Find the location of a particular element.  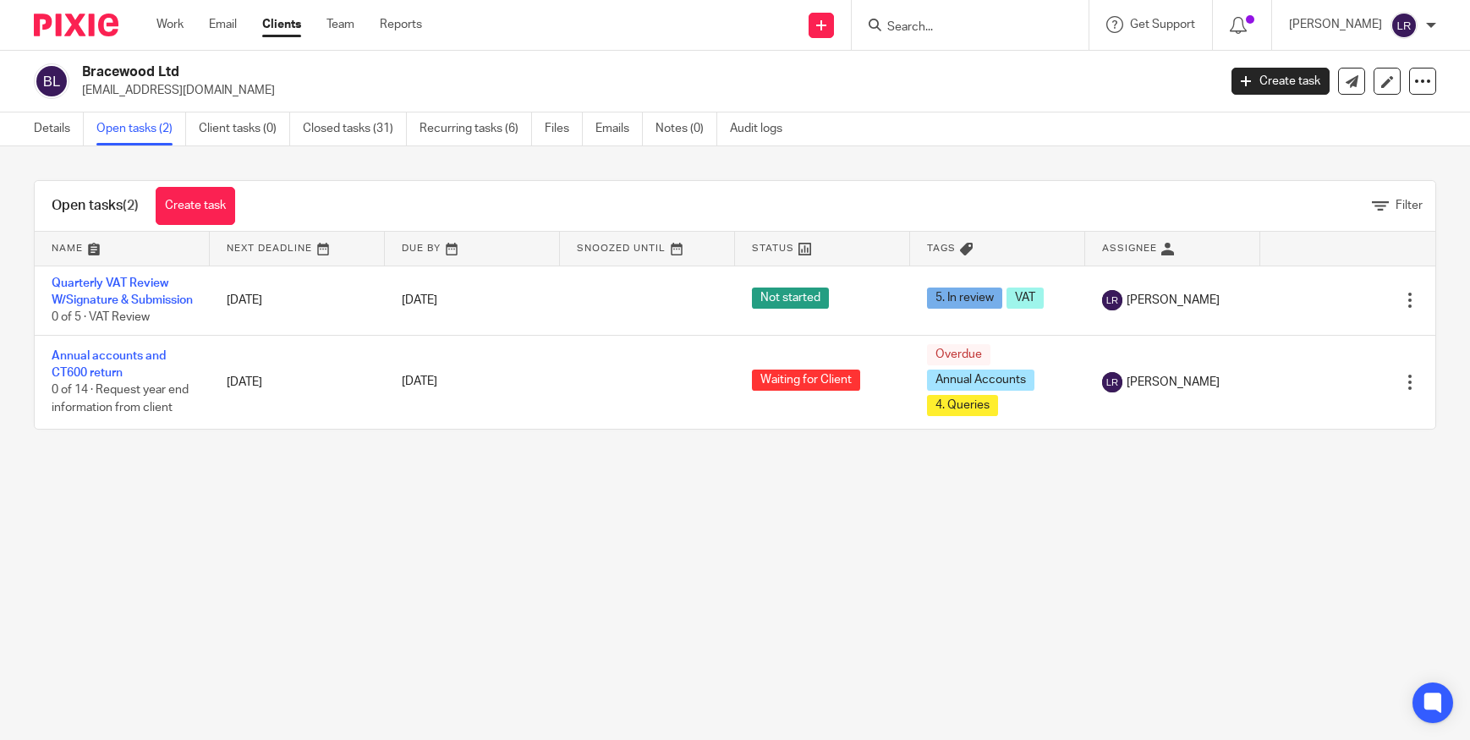

span: Filter is located at coordinates (1409, 206).